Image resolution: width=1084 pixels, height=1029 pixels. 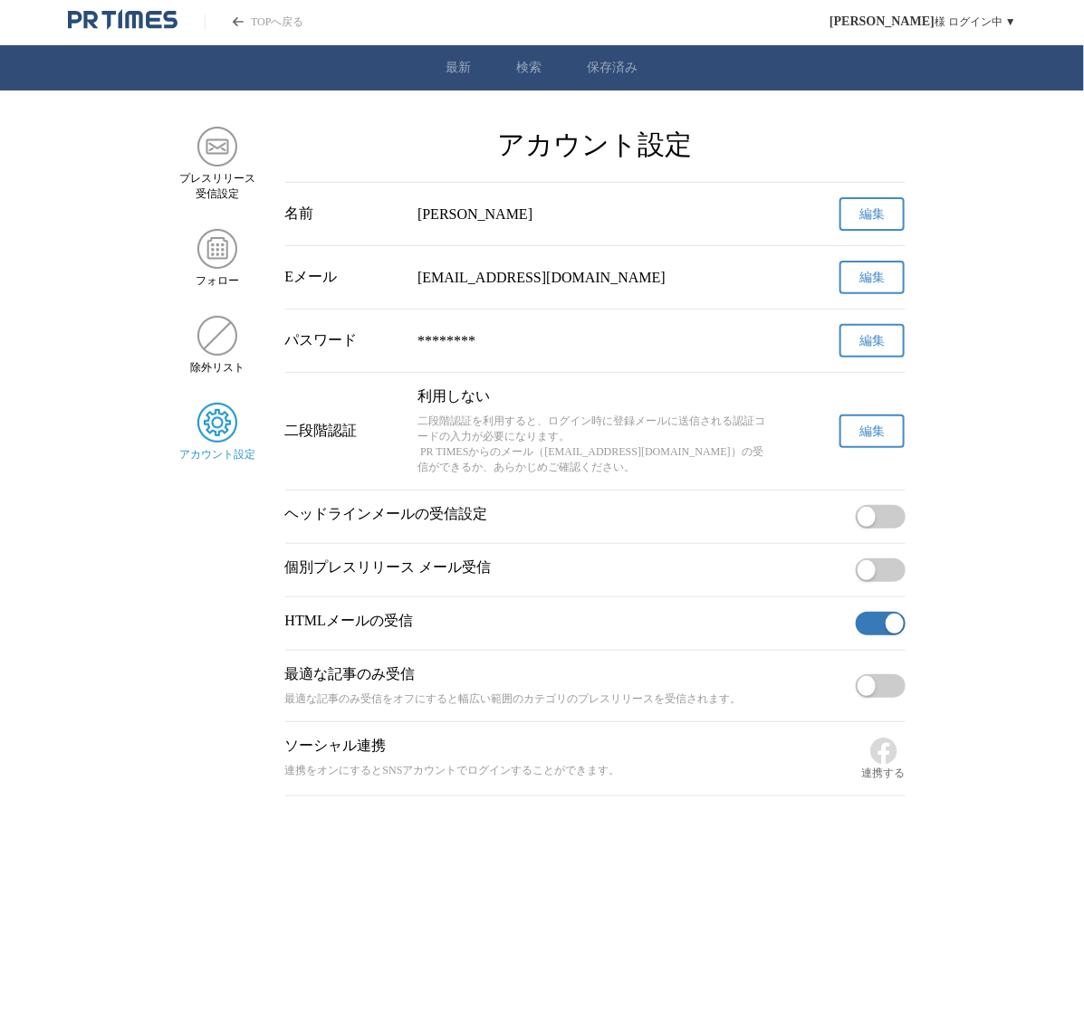 I want to click on a: 最新, so click(x=459, y=68).